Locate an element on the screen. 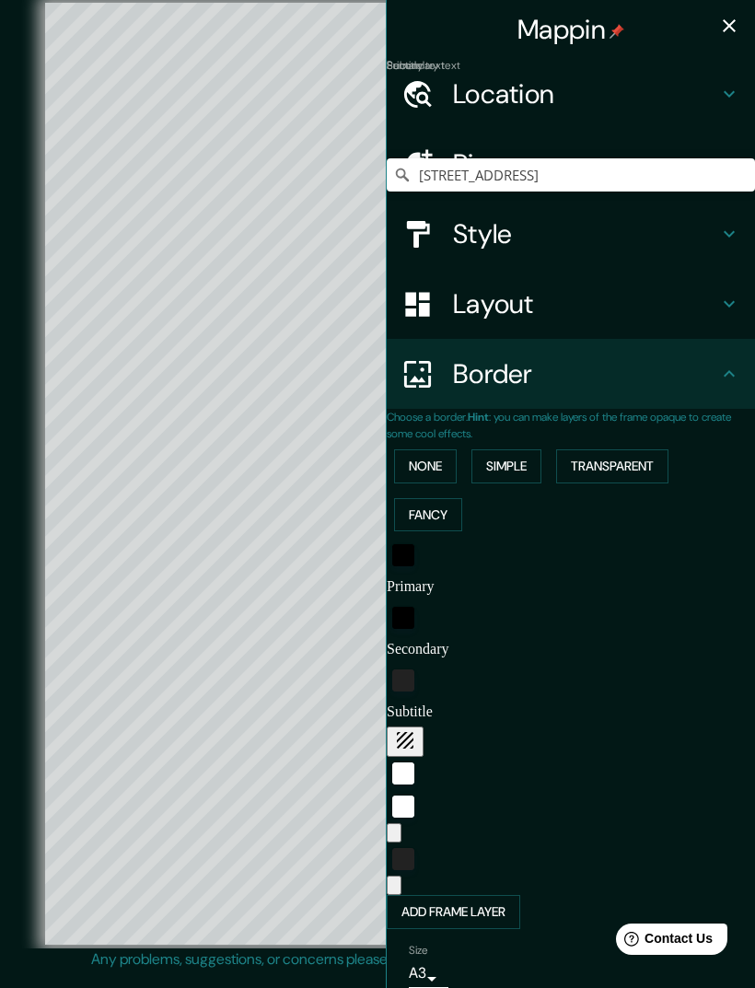 Image resolution: width=755 pixels, height=988 pixels. h4: Location is located at coordinates (586, 94).